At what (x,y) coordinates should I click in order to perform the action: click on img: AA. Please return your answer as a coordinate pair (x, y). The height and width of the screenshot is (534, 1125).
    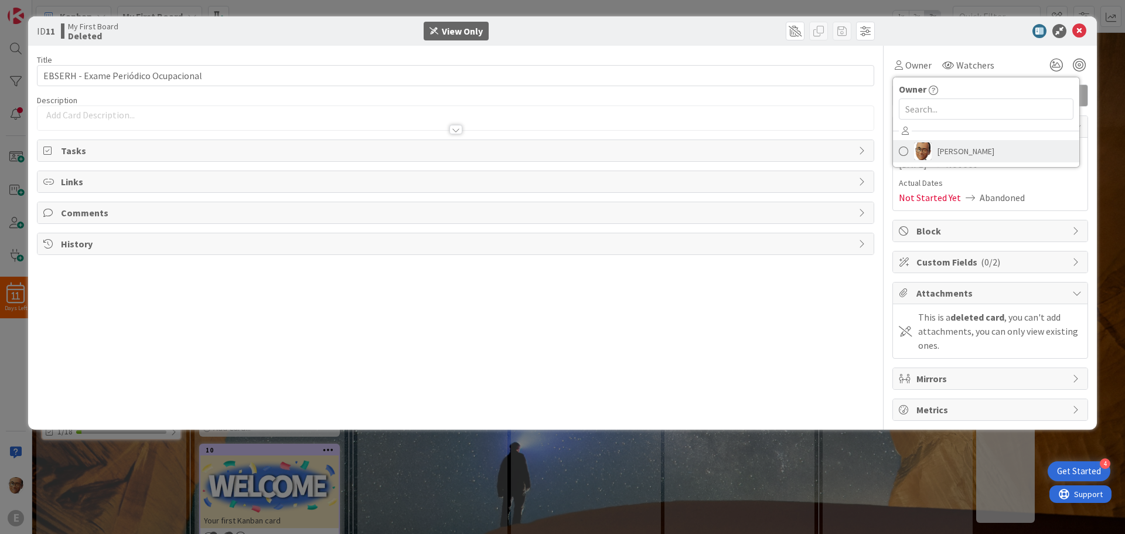
    Looking at the image, I should click on (923, 151).